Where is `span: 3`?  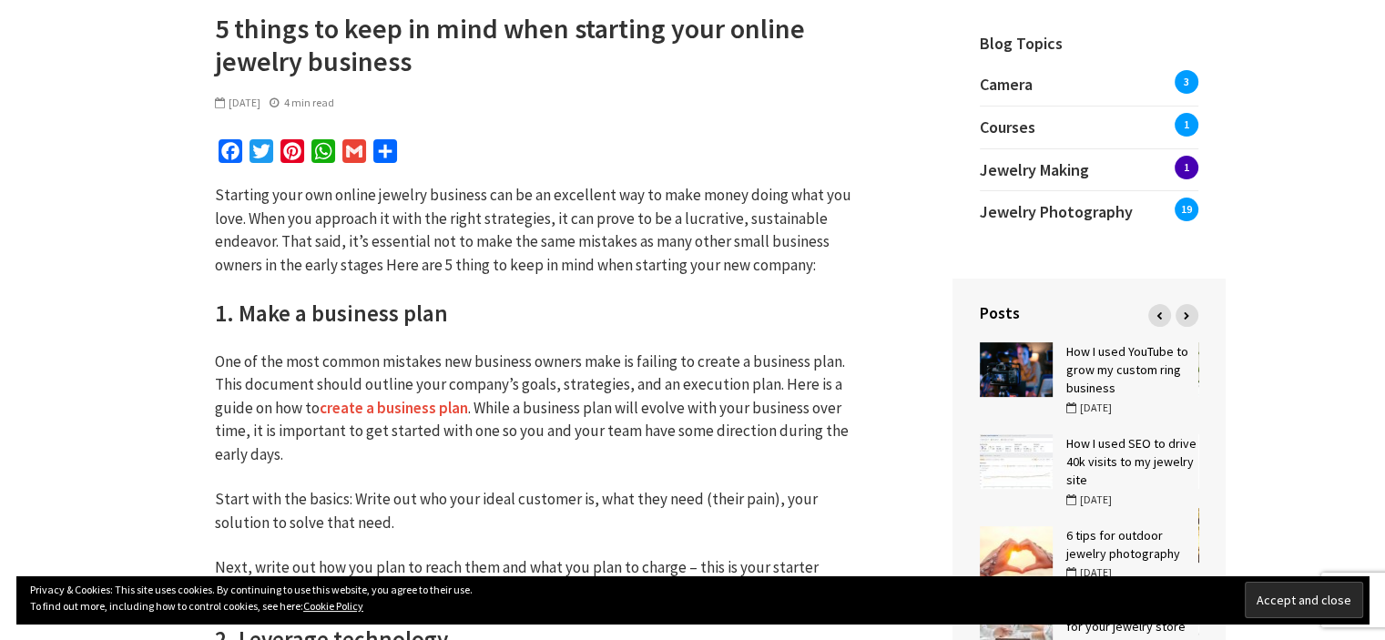
span: 3 is located at coordinates (1186, 82).